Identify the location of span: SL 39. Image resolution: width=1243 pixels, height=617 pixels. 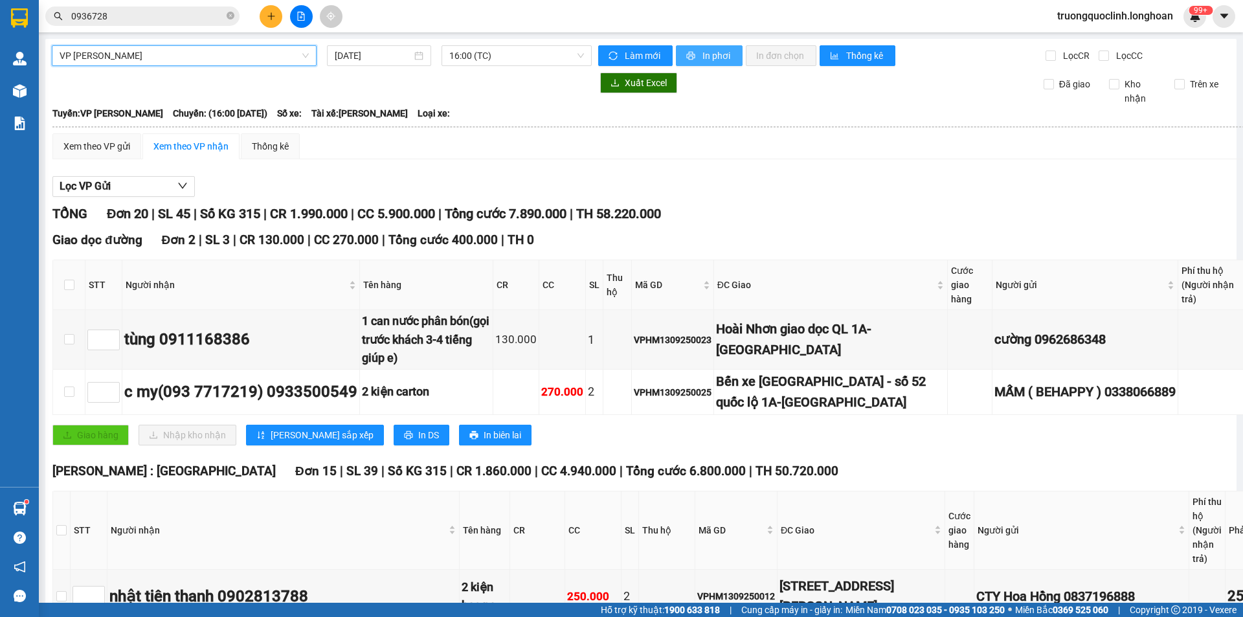
(362, 471).